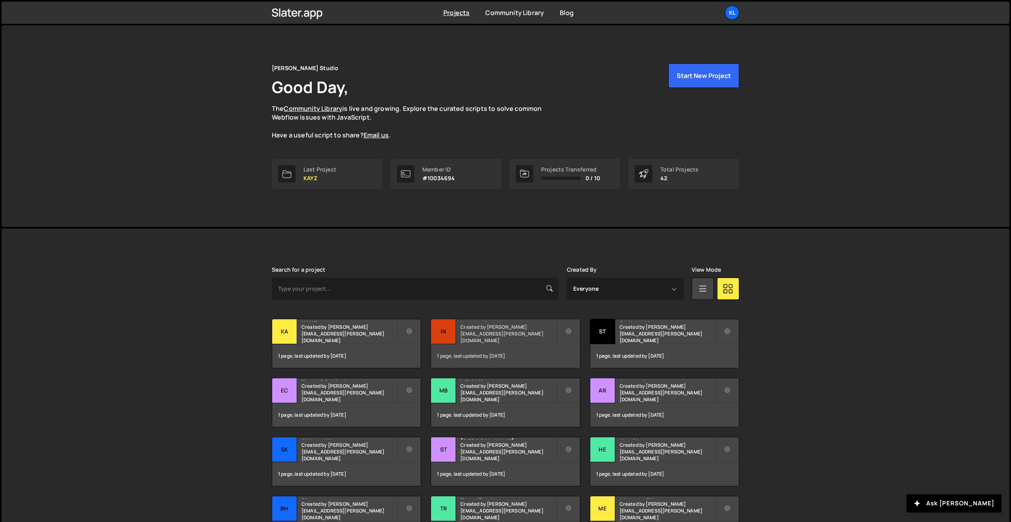  What do you see at coordinates (667, 498) in the screenshot?
I see `h2: MercureFX` at bounding box center [667, 498].